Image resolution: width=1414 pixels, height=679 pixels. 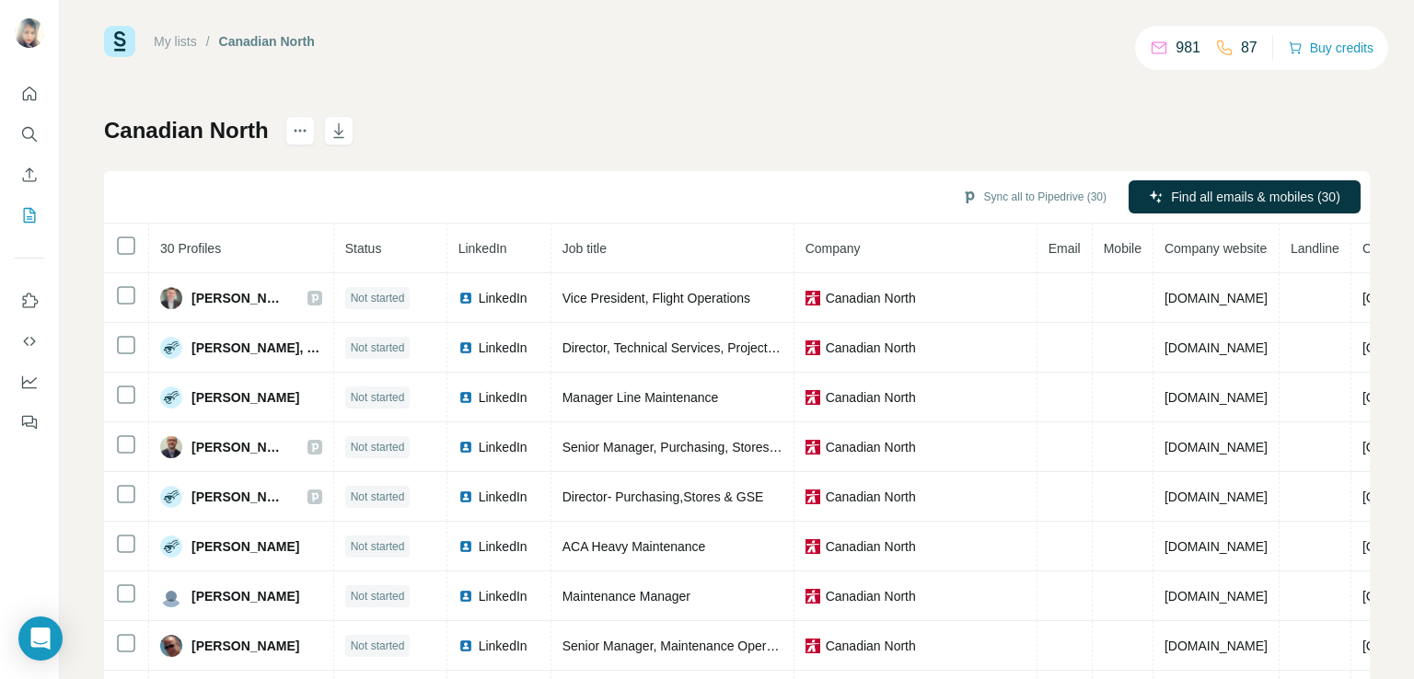 What do you see at coordinates (641, 398) in the screenshot?
I see `span: Manager Line Maintenance` at bounding box center [641, 398].